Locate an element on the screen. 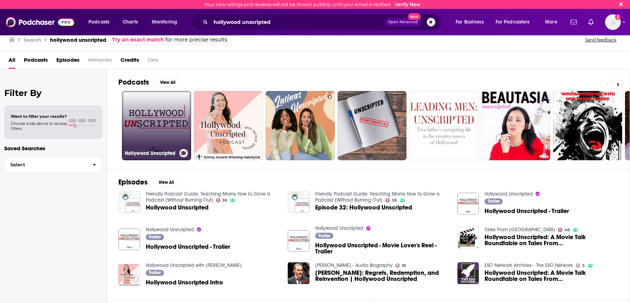  a: Tales From Hollywoodland is located at coordinates (520, 229).